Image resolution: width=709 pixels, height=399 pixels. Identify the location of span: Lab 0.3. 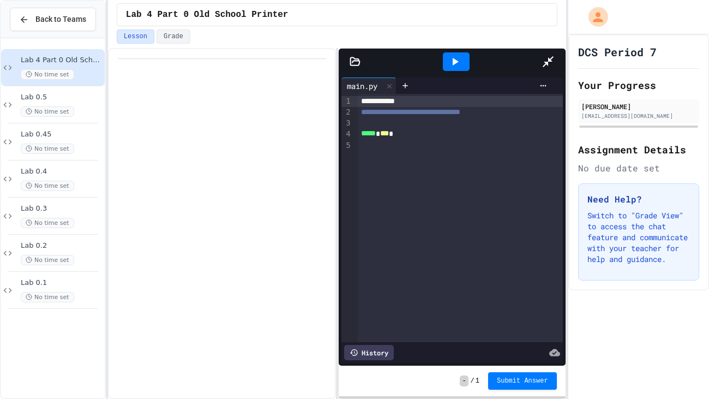
(62, 208).